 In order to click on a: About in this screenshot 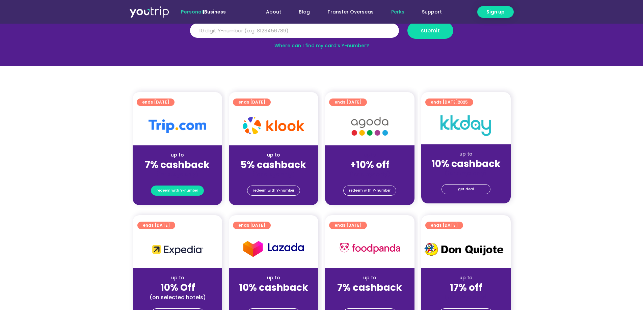, I will do `click(273, 12)`.